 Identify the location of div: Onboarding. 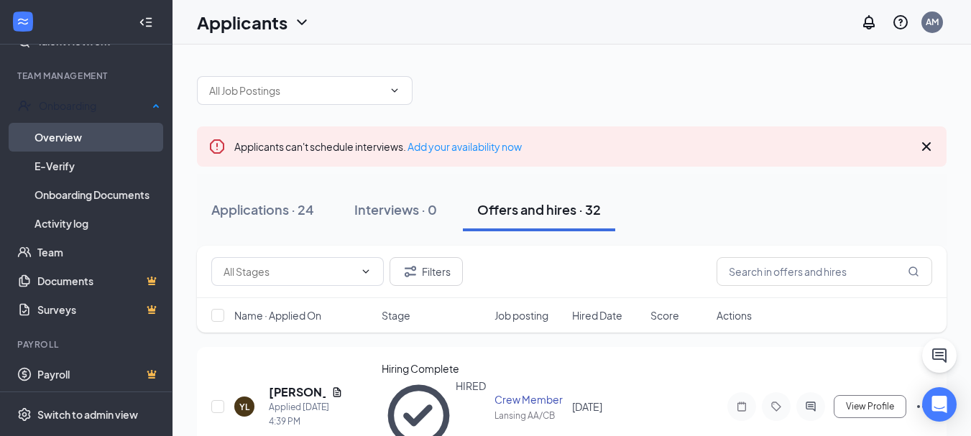
(93, 106).